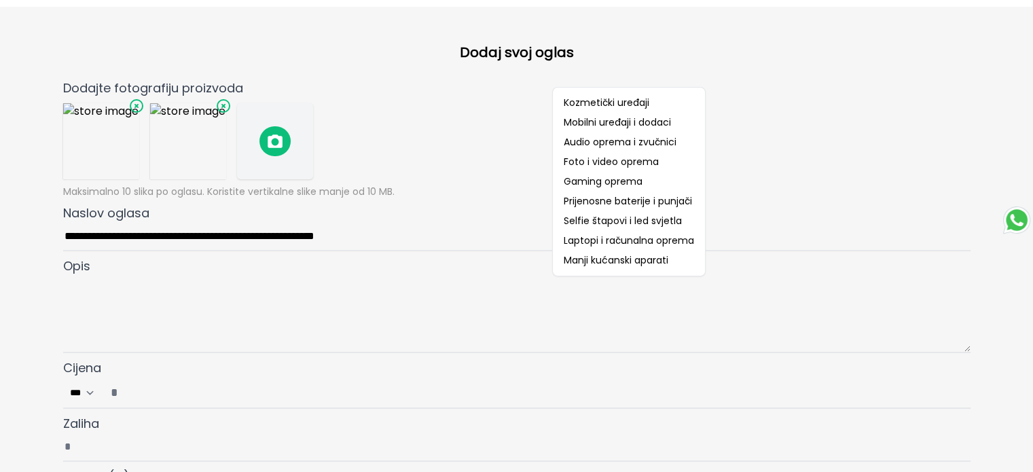 This screenshot has height=472, width=1033. What do you see at coordinates (84, 393) in the screenshot?
I see `select: Cijena` at bounding box center [84, 393].